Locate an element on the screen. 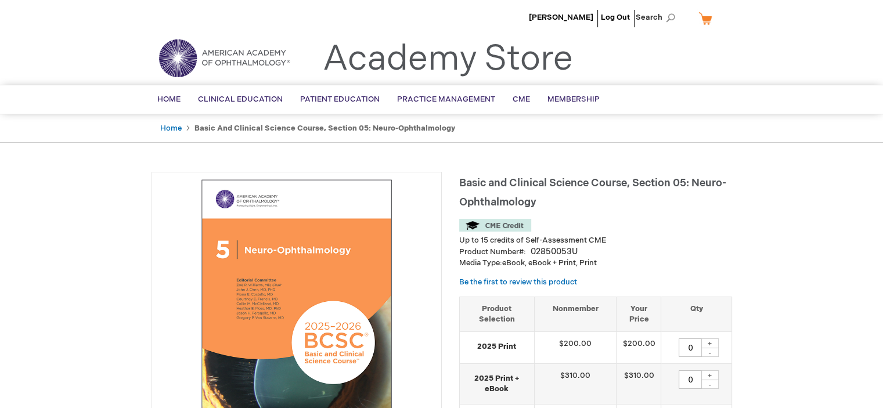 The width and height of the screenshot is (883, 408). strong: Media Type: is located at coordinates (481, 263).